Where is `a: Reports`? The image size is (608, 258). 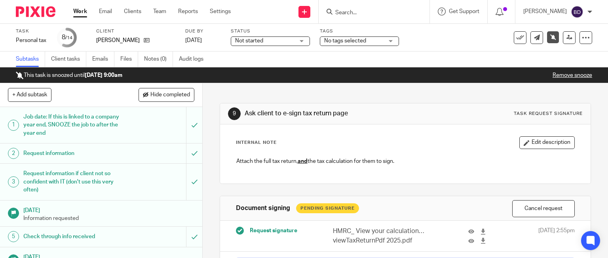
a: Reports is located at coordinates (188, 11).